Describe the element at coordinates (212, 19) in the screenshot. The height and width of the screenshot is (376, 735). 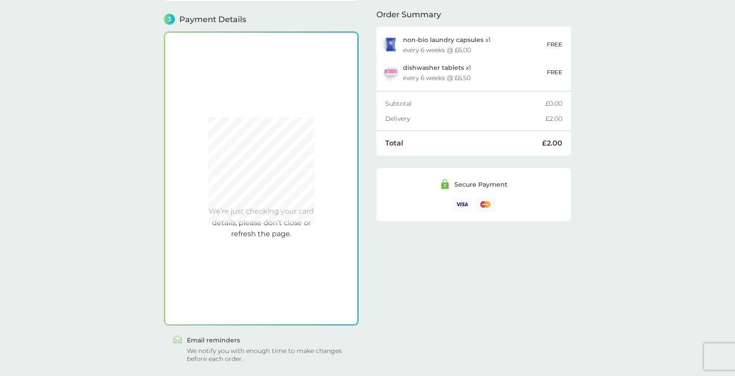
I see `span: Payment Details` at that location.